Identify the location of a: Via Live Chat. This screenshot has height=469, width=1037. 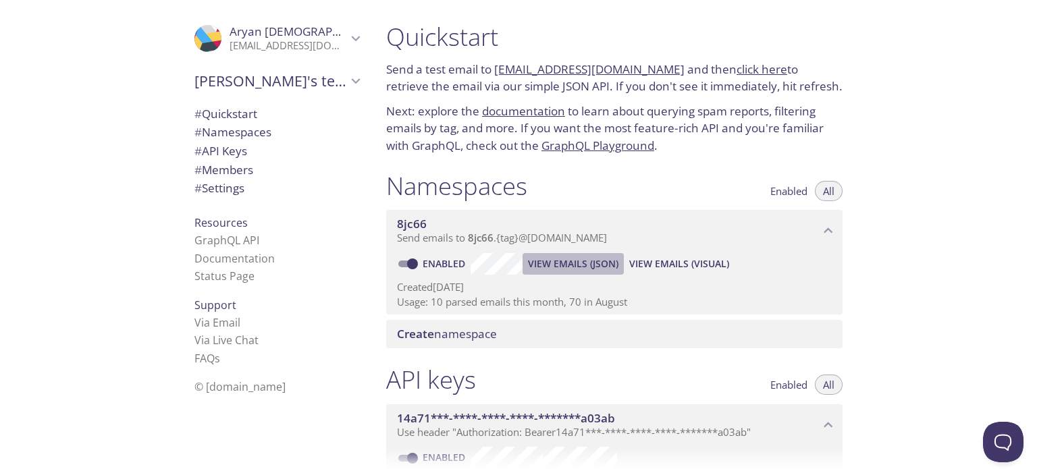
(226, 340).